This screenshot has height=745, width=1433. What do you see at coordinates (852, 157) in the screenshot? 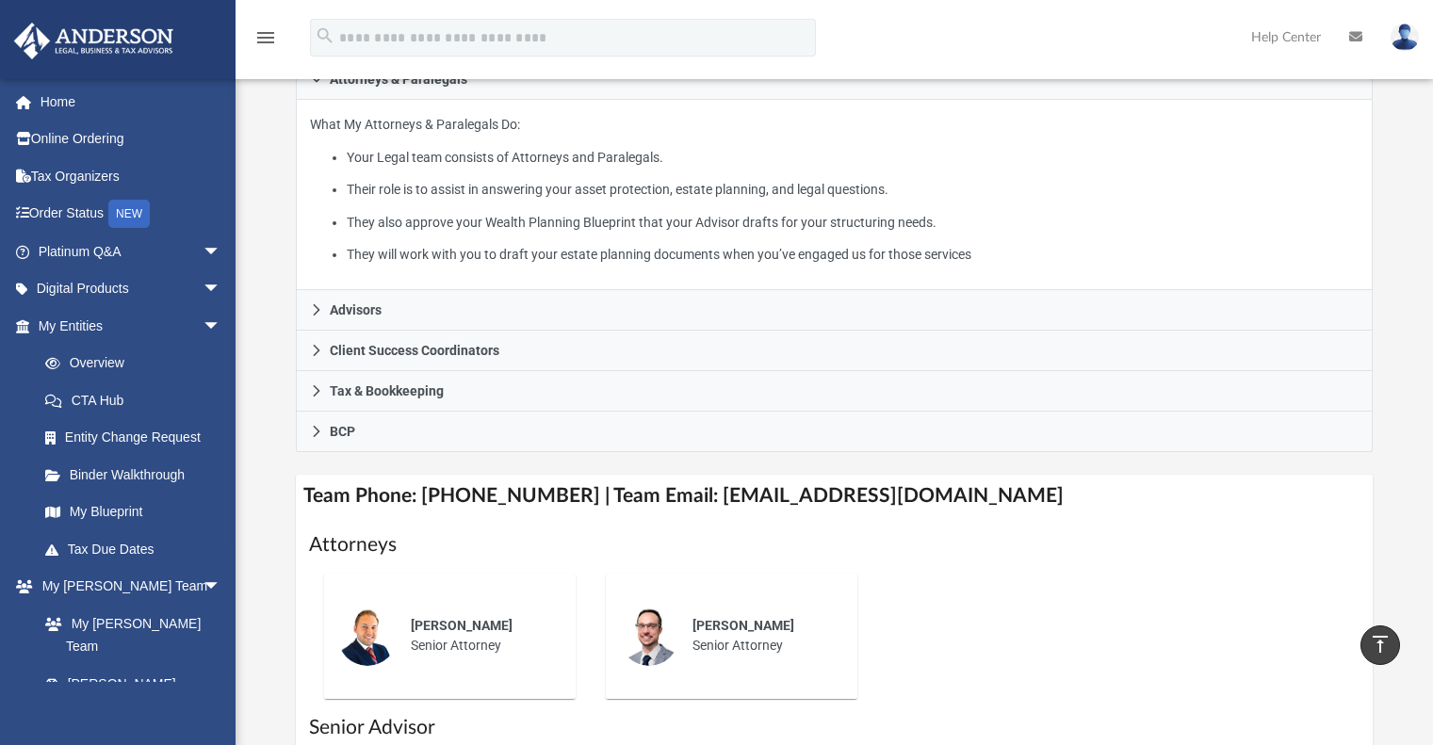
I see `li: Your Legal team consists of Attorneys and Paralegals.` at bounding box center [852, 157].